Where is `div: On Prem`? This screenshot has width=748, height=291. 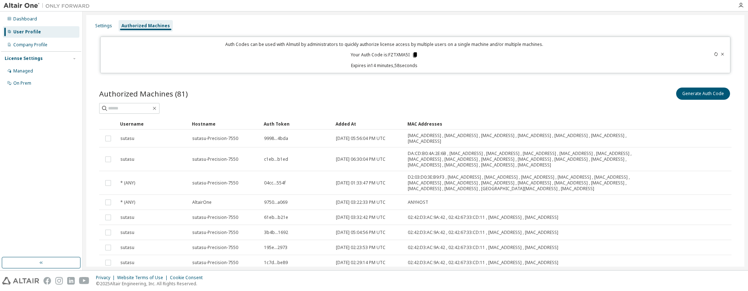 div: On Prem is located at coordinates (22, 83).